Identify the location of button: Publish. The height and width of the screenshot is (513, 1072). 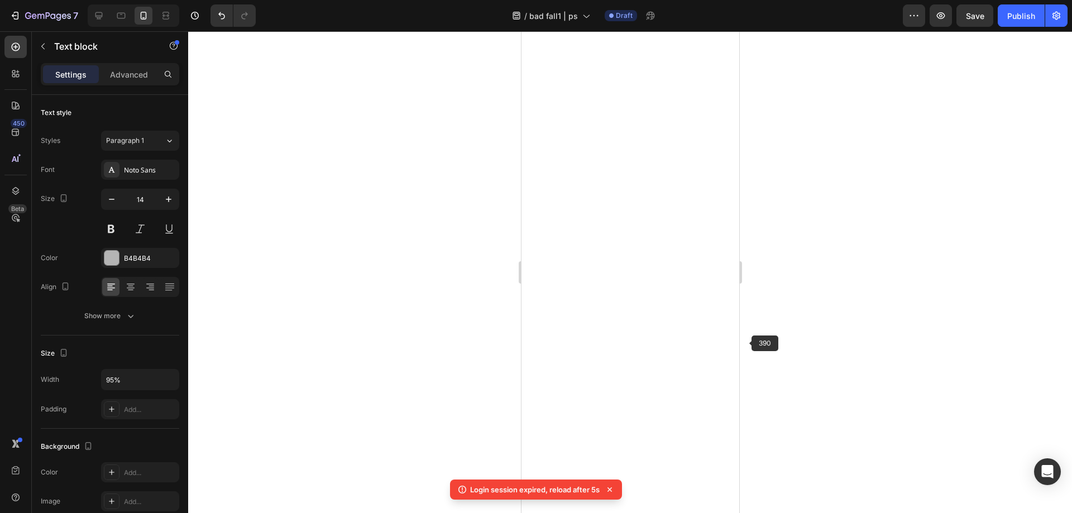
(1021, 16).